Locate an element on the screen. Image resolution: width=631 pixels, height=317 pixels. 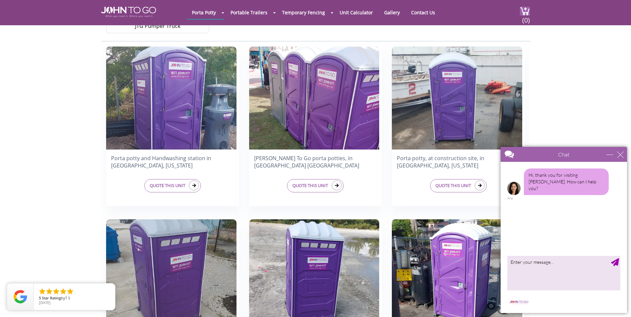
div: Ara is located at coordinates (67, 55).